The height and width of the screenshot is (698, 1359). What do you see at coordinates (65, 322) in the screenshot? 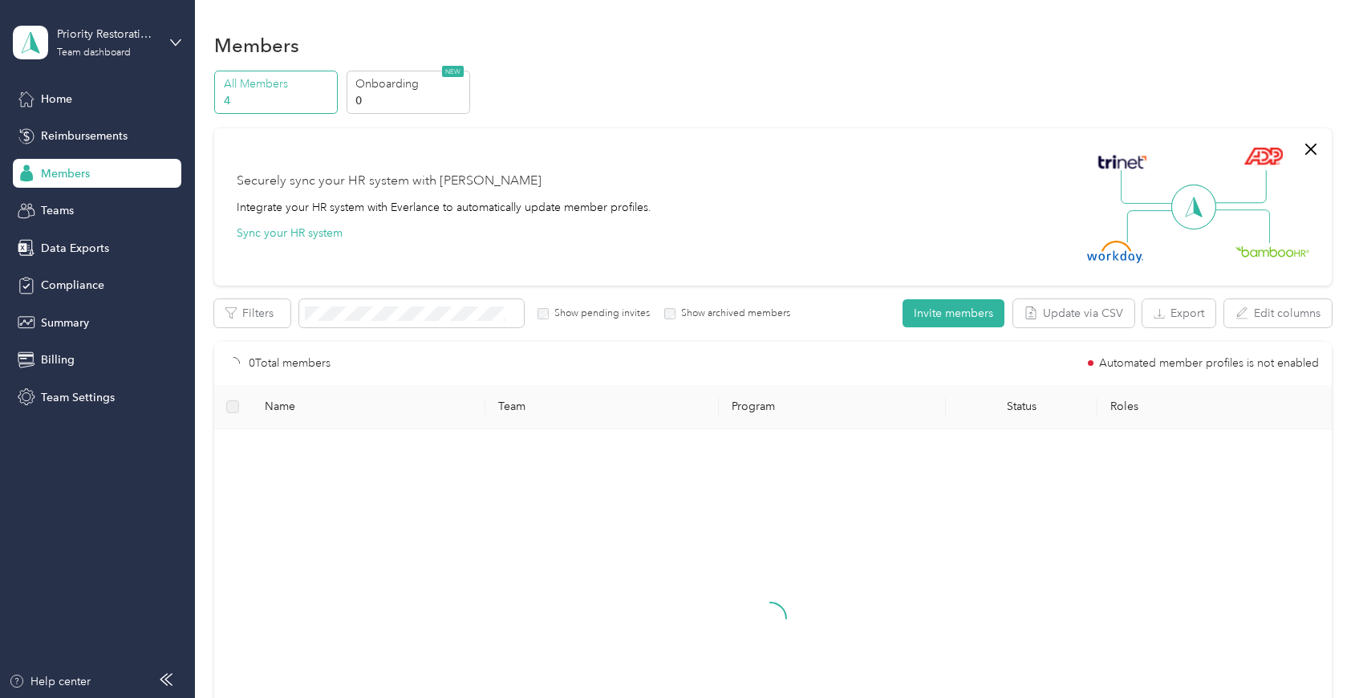
I see `span: Summary` at bounding box center [65, 322].